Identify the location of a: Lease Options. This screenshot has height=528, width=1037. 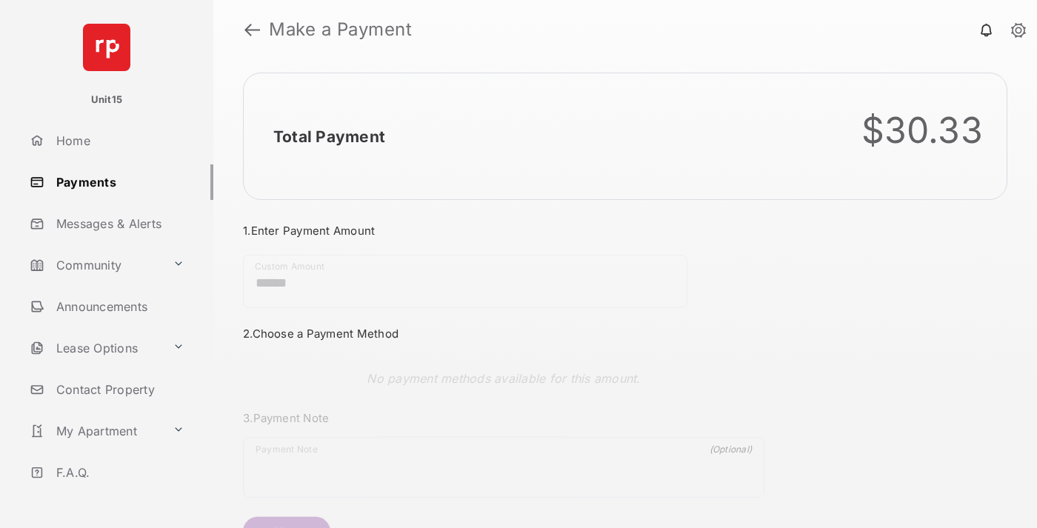
(95, 348).